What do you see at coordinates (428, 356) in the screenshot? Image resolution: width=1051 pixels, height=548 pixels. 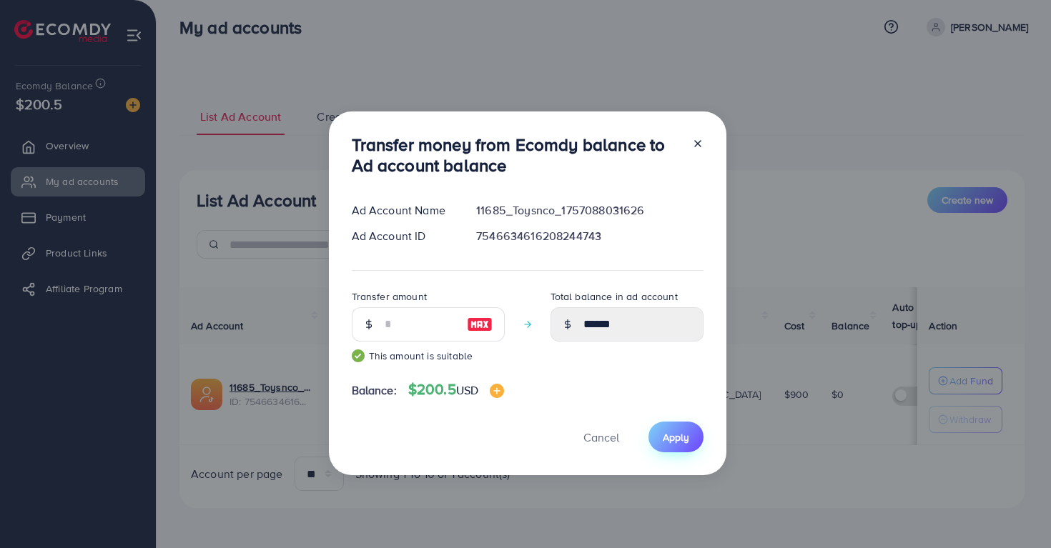 I see `small: This amount is suitable` at bounding box center [428, 356].